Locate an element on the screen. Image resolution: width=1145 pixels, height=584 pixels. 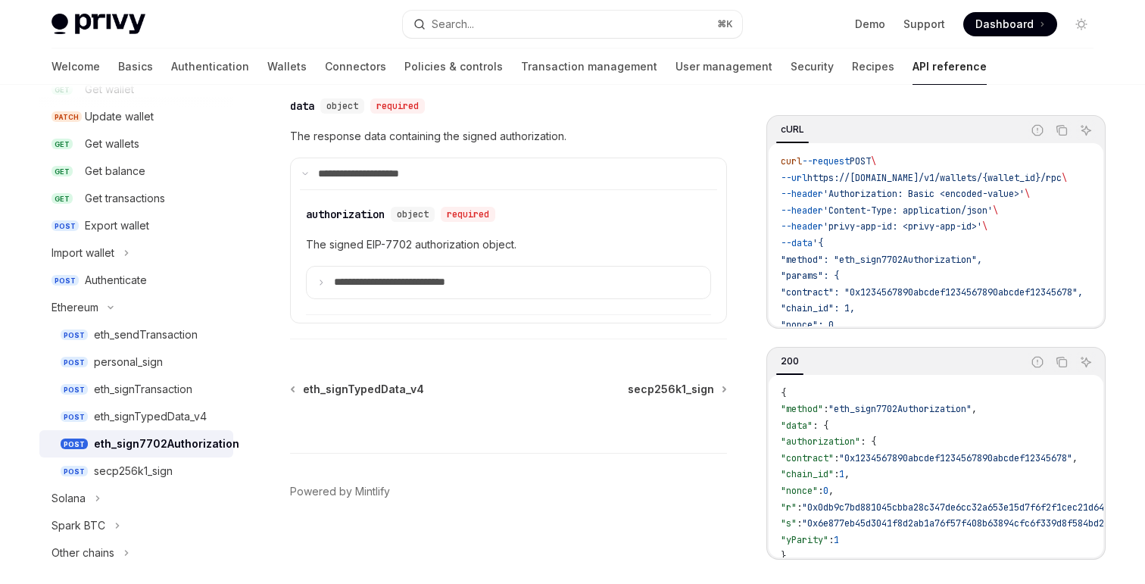
span: "method": "eth_sign7702Authorization", is located at coordinates (881, 259).